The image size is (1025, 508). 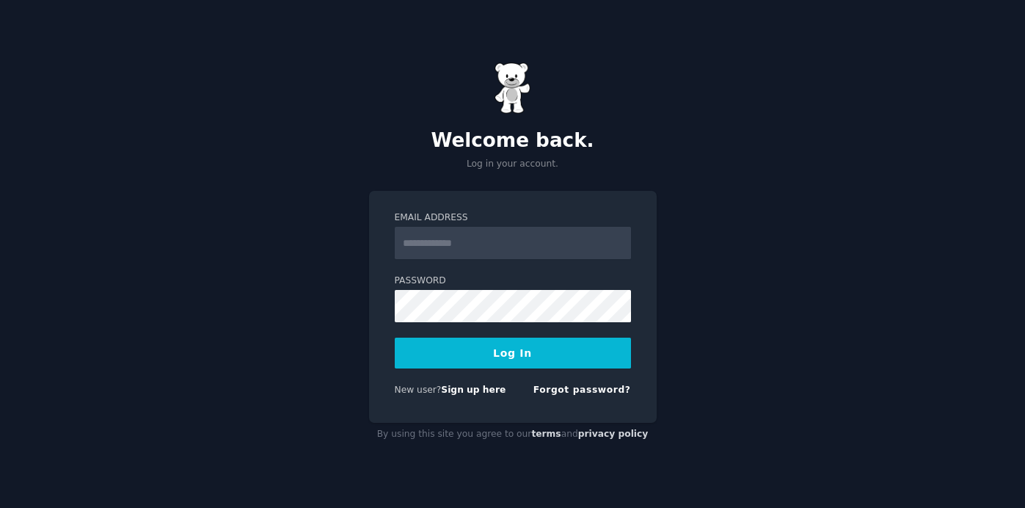 I want to click on span: New user?, so click(x=418, y=390).